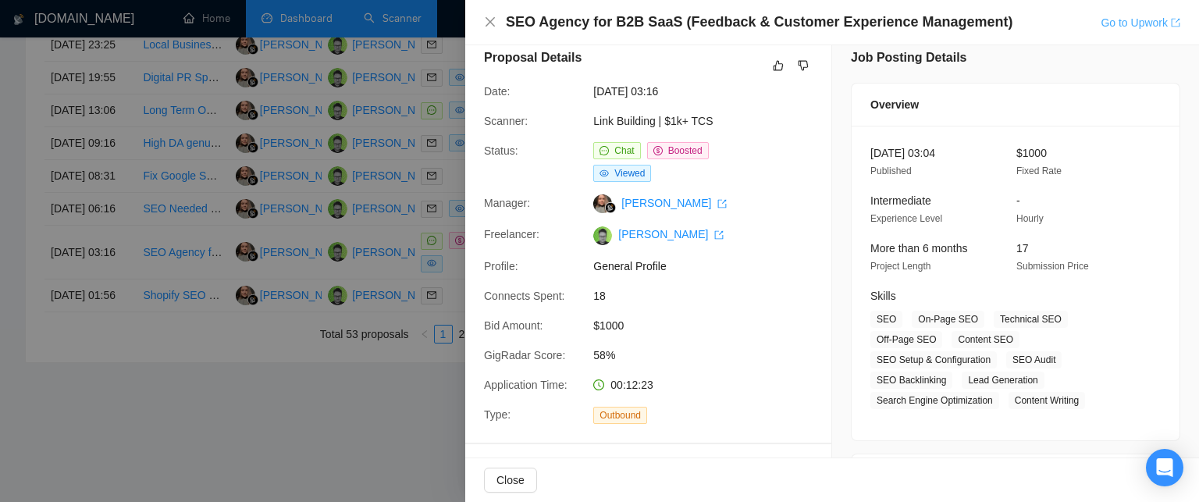  What do you see at coordinates (507, 203) in the screenshot?
I see `span: Manager:` at bounding box center [507, 203].